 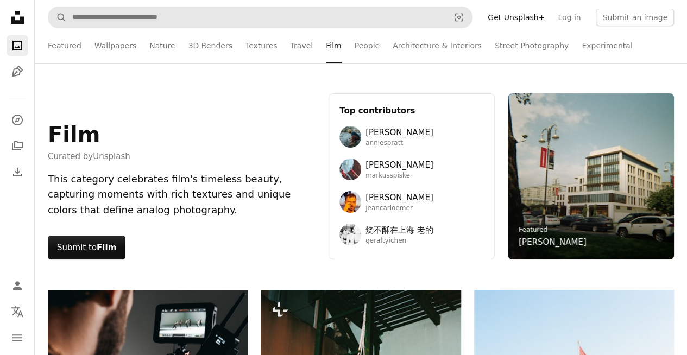 I want to click on span: anniespratt, so click(x=399, y=143).